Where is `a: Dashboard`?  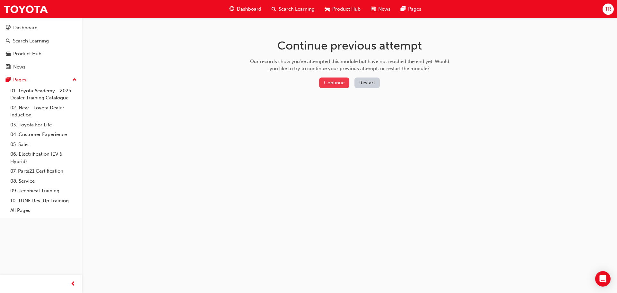
a: Dashboard is located at coordinates (41, 28).